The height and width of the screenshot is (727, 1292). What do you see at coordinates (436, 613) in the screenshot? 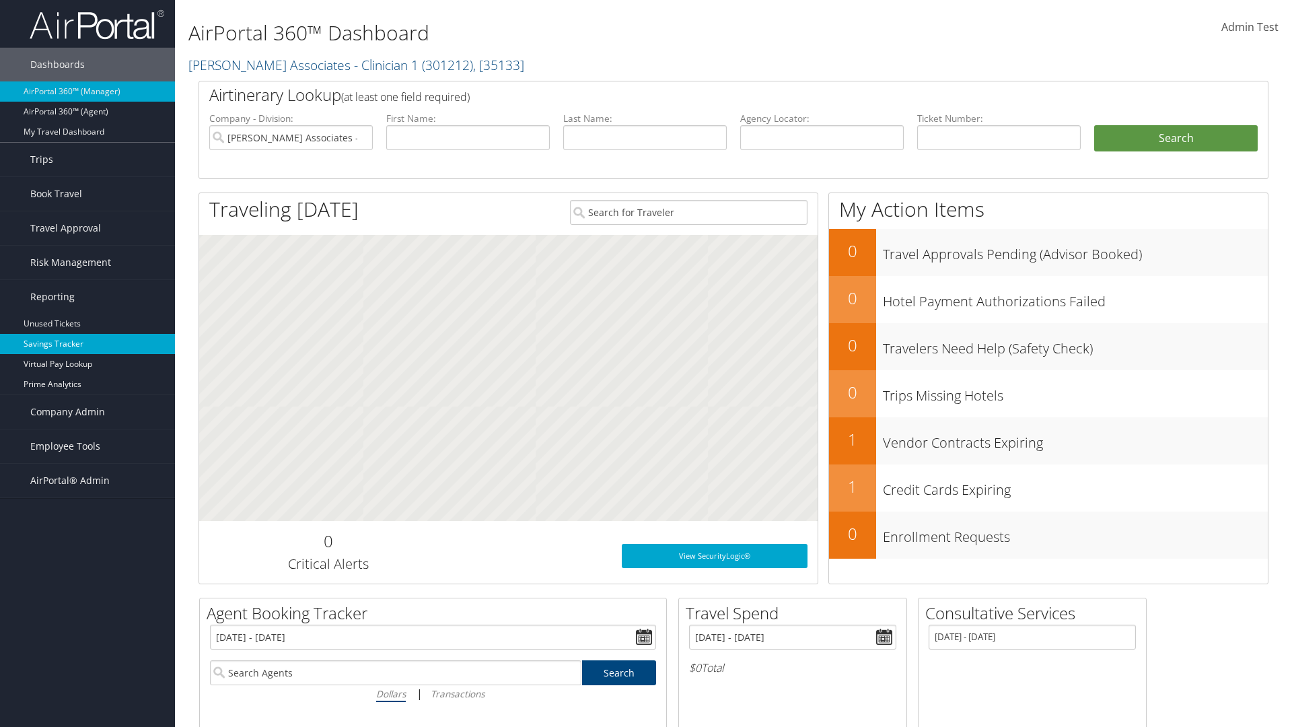
I see `h2: Agent Booking Tracker` at bounding box center [436, 613].